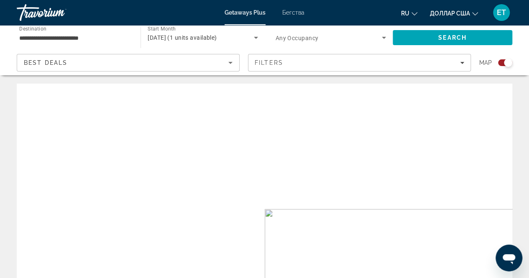 This screenshot has width=529, height=278. I want to click on button: Filters, so click(359, 63).